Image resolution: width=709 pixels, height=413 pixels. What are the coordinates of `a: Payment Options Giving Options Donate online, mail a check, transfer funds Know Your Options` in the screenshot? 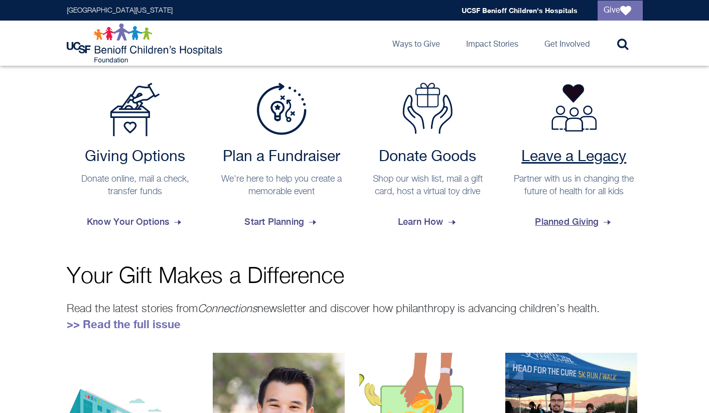 It's located at (136, 159).